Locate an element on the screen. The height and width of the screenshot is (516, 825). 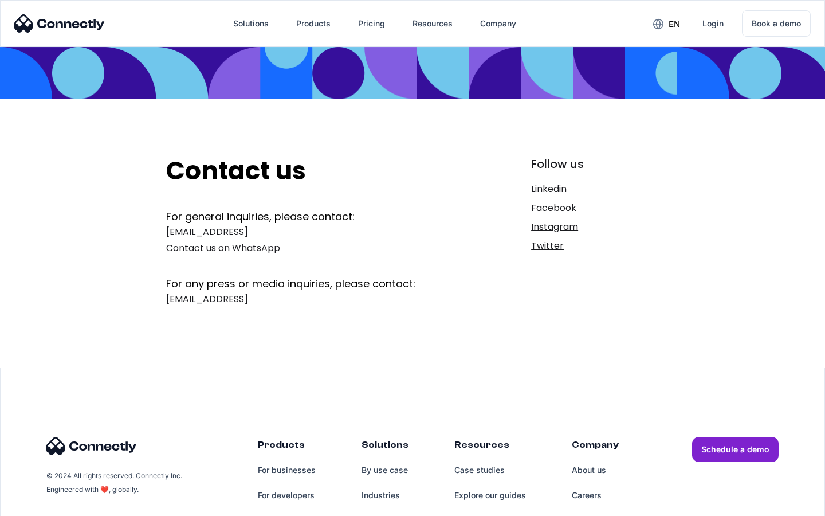
ul: Language list is located at coordinates (46, 504).